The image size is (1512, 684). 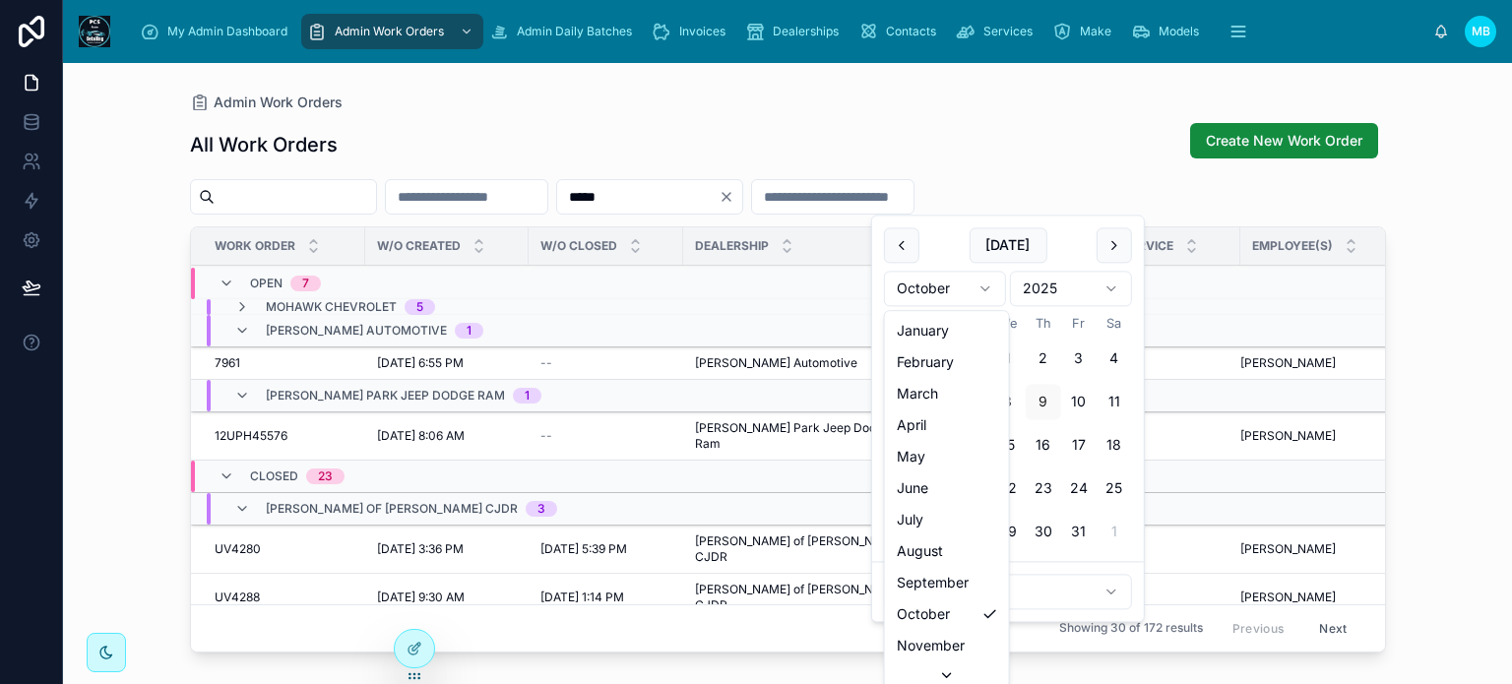 What do you see at coordinates (918, 394) in the screenshot?
I see `span: March` at bounding box center [918, 394].